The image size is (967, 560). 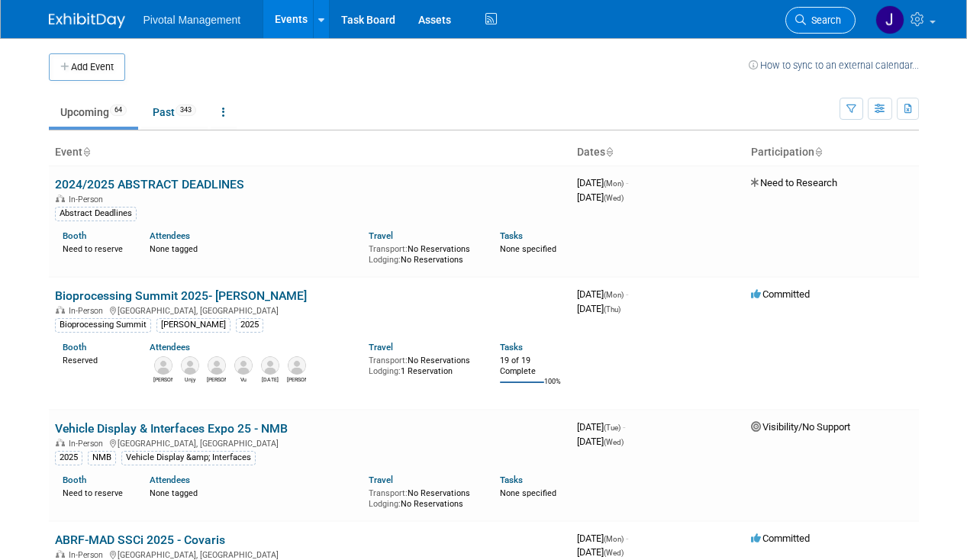 I want to click on span: Visibility/No Support, so click(x=801, y=427).